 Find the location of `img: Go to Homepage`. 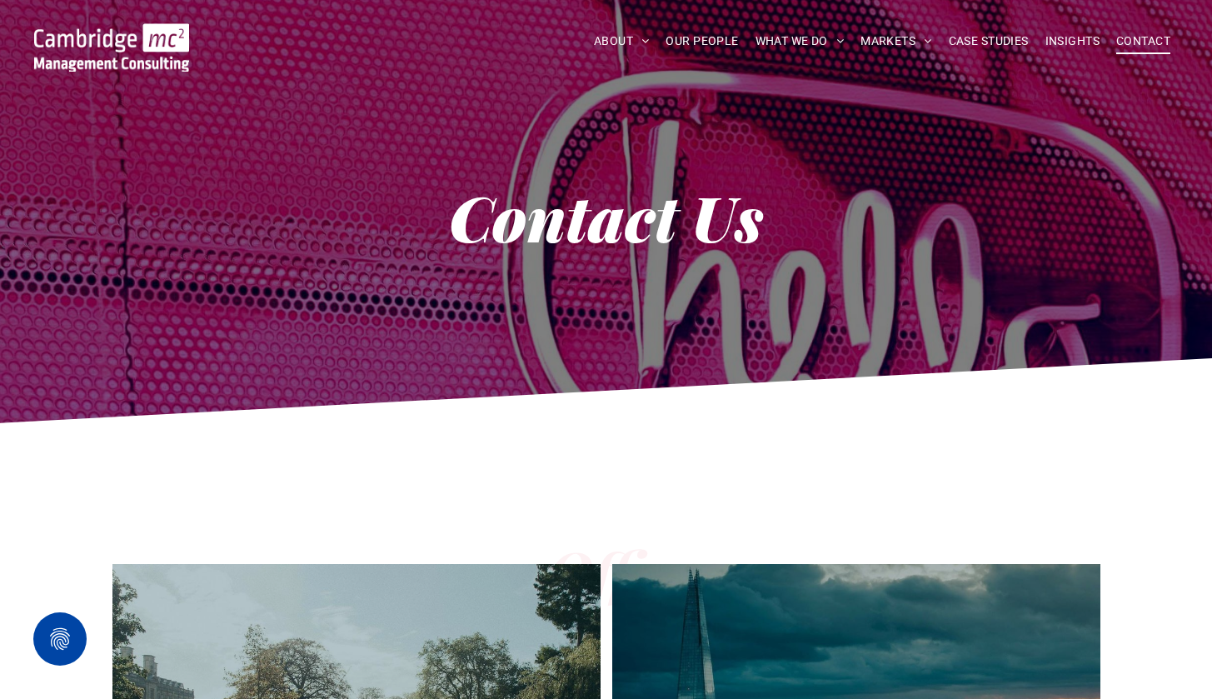

img: Go to Homepage is located at coordinates (112, 47).